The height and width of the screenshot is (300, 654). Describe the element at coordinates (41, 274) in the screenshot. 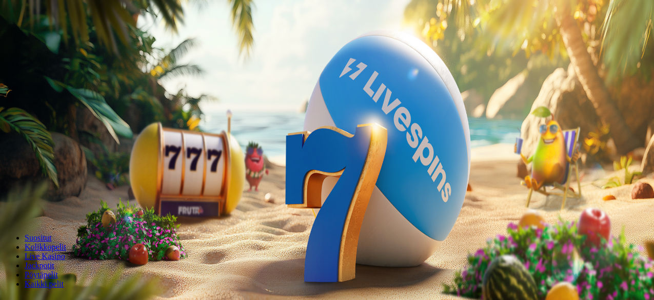

I see `span: Pöytäpelit` at that location.